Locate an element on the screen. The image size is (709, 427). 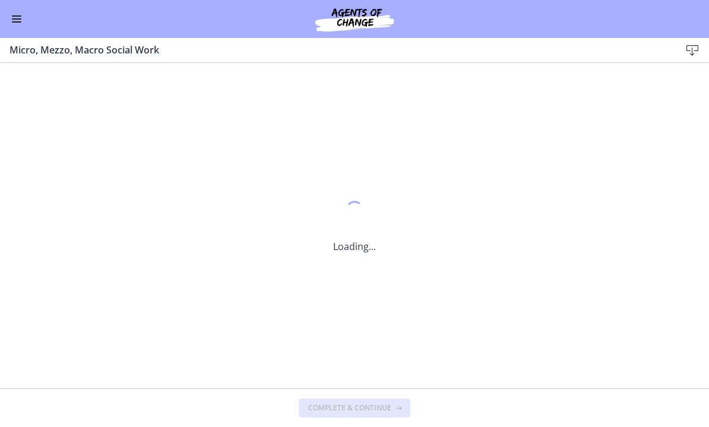
button: Complete & continue is located at coordinates (354, 408).